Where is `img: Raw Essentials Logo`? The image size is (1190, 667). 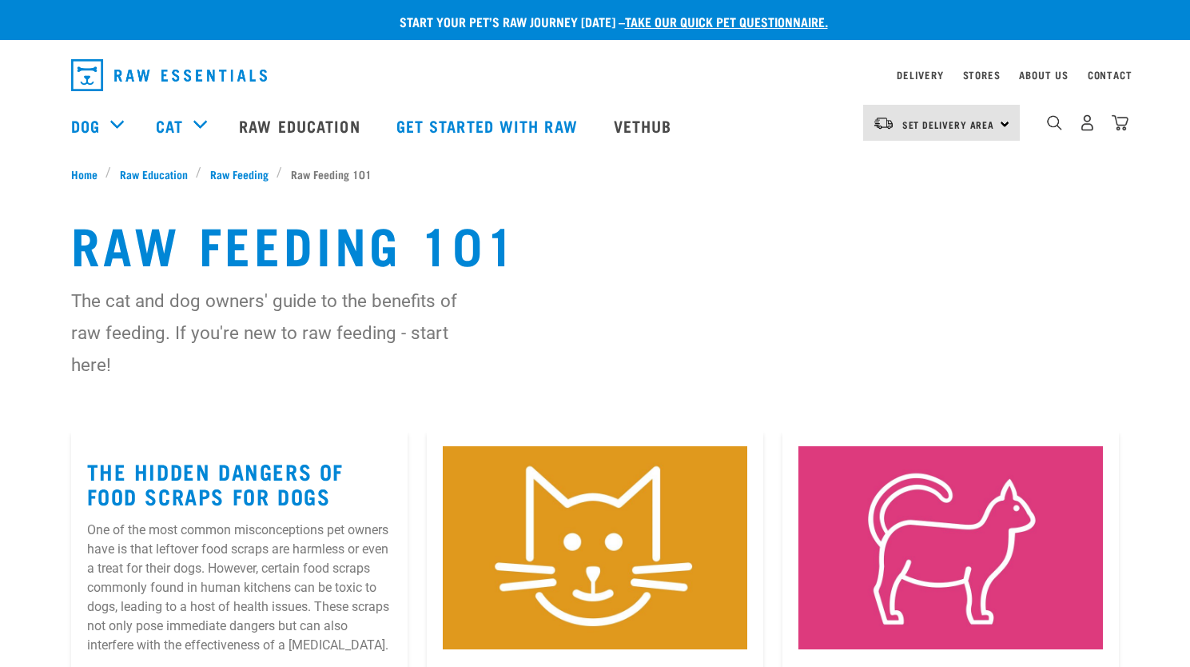
img: Raw Essentials Logo is located at coordinates (169, 75).